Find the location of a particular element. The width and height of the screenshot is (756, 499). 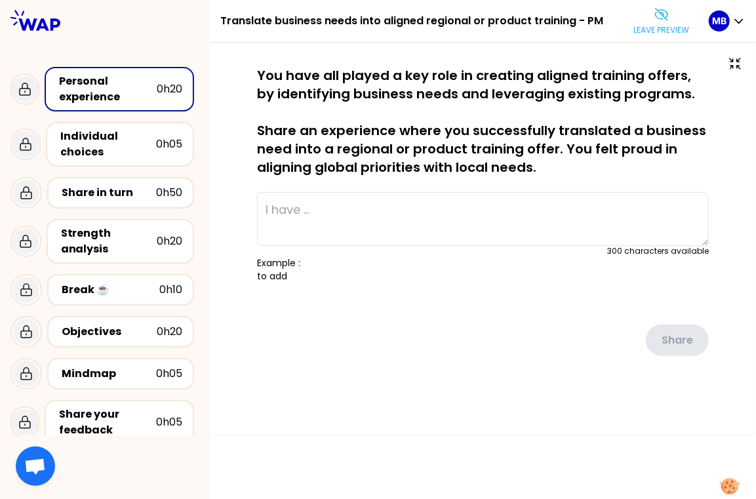

div: Share your feedback is located at coordinates (107, 422).